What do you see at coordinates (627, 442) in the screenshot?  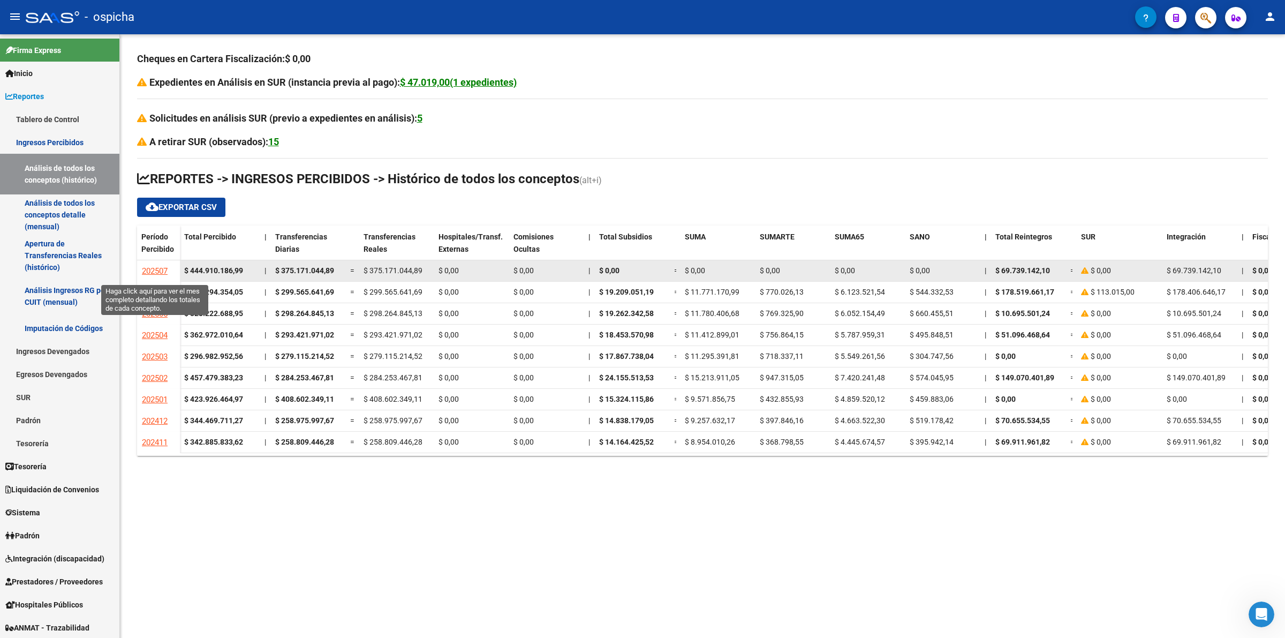 I see `span: $ 14.164.425,52` at bounding box center [627, 442].